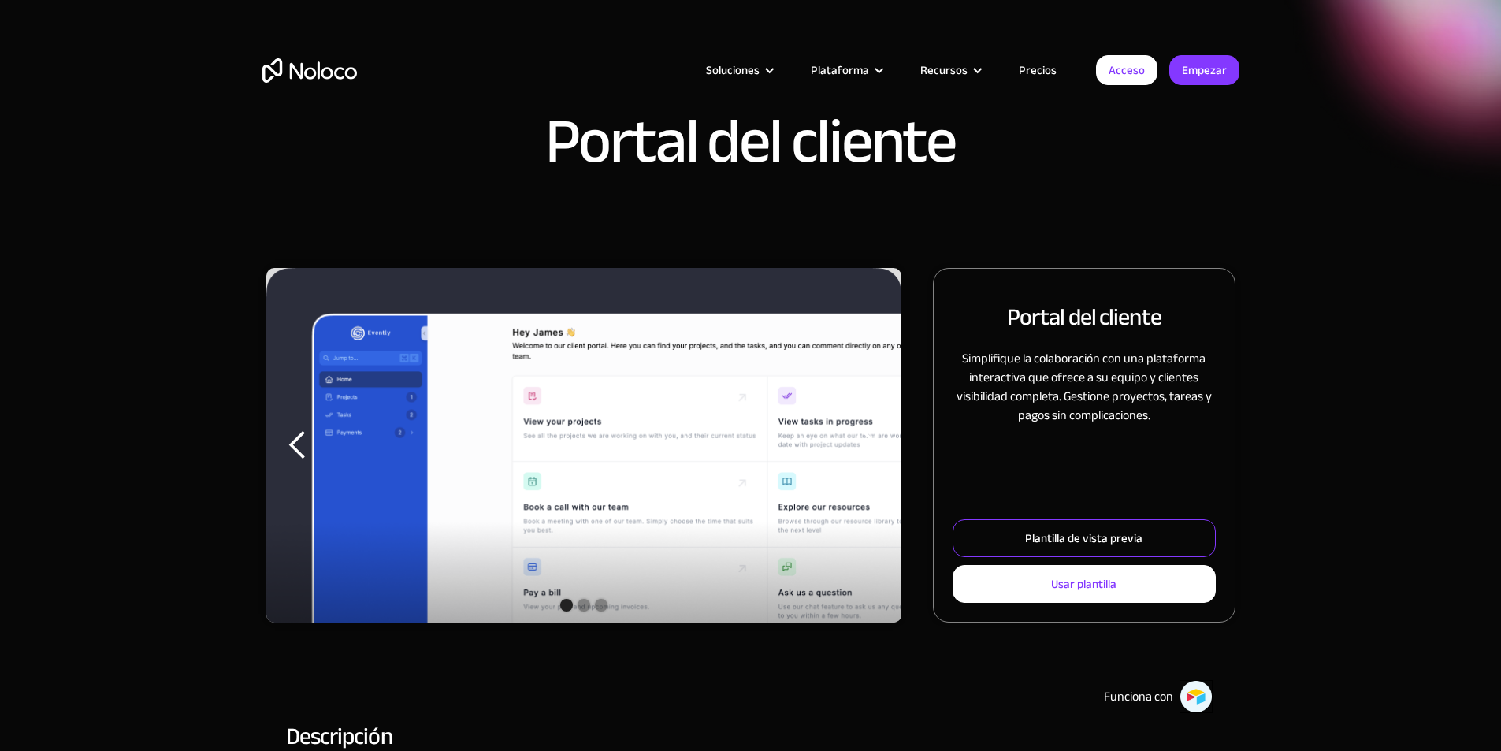 The height and width of the screenshot is (751, 1501). Describe the element at coordinates (845, 70) in the screenshot. I see `div: Plataforma` at that location.